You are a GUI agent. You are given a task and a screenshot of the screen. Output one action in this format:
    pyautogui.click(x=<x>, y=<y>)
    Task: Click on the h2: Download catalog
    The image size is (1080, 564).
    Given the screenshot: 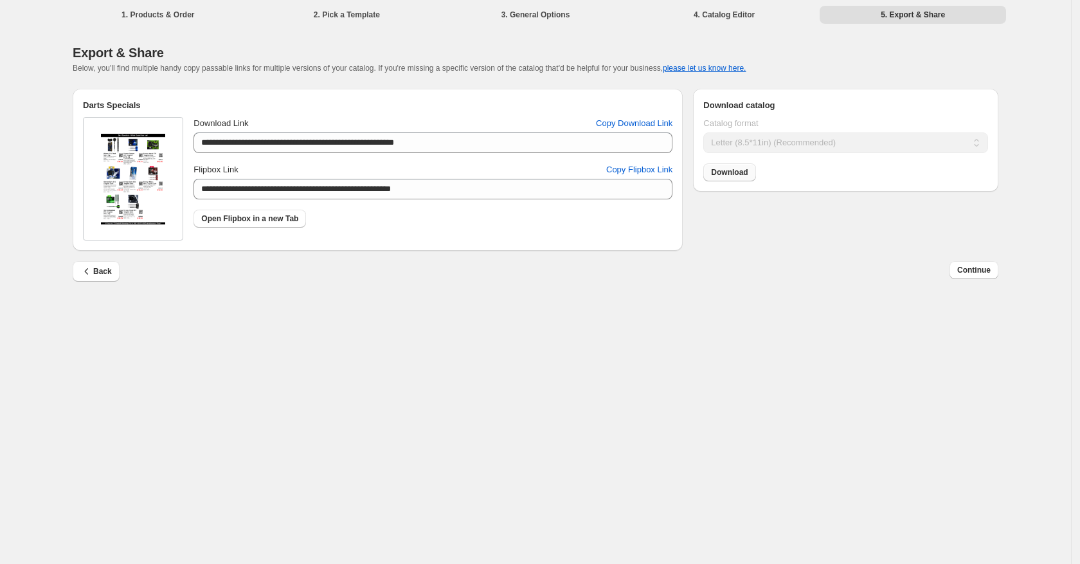 What is the action you would take?
    pyautogui.click(x=845, y=105)
    